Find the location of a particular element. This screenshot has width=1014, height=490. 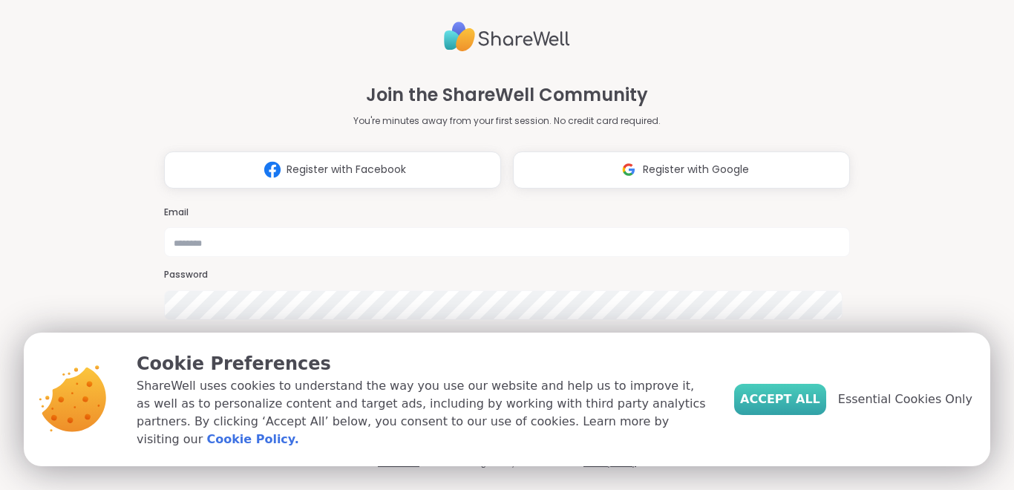

button: Register with Facebook is located at coordinates (333, 170).